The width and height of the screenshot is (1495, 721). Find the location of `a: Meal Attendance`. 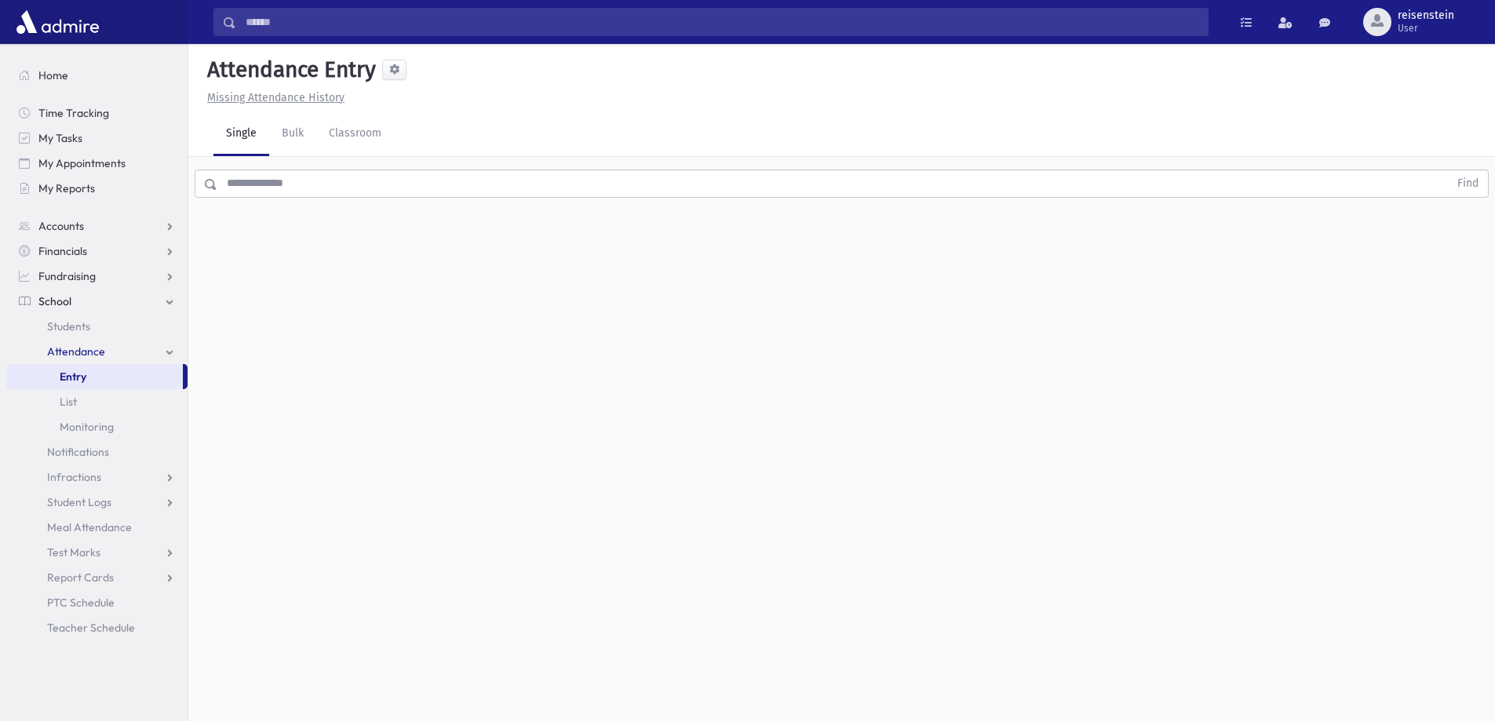

a: Meal Attendance is located at coordinates (97, 527).